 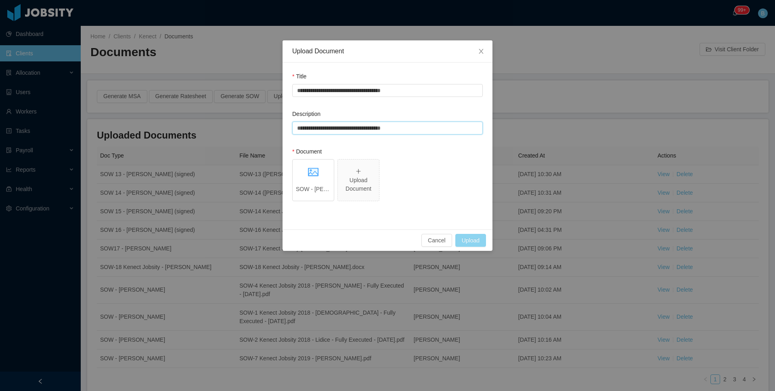 I want to click on span: icon: plusUpload Document, so click(x=358, y=180).